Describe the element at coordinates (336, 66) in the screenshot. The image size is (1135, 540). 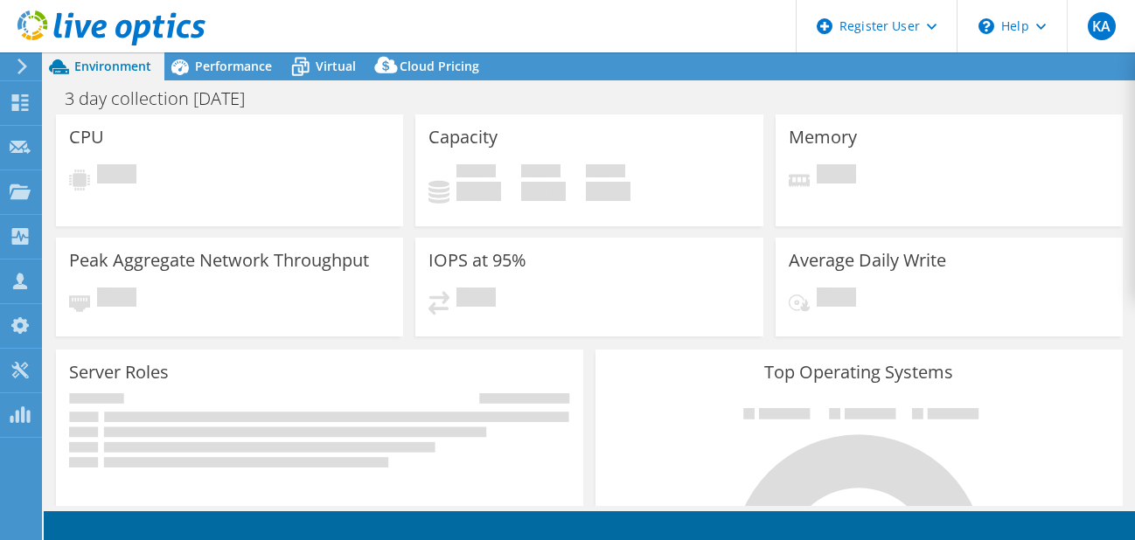
I see `span: Virtual` at that location.